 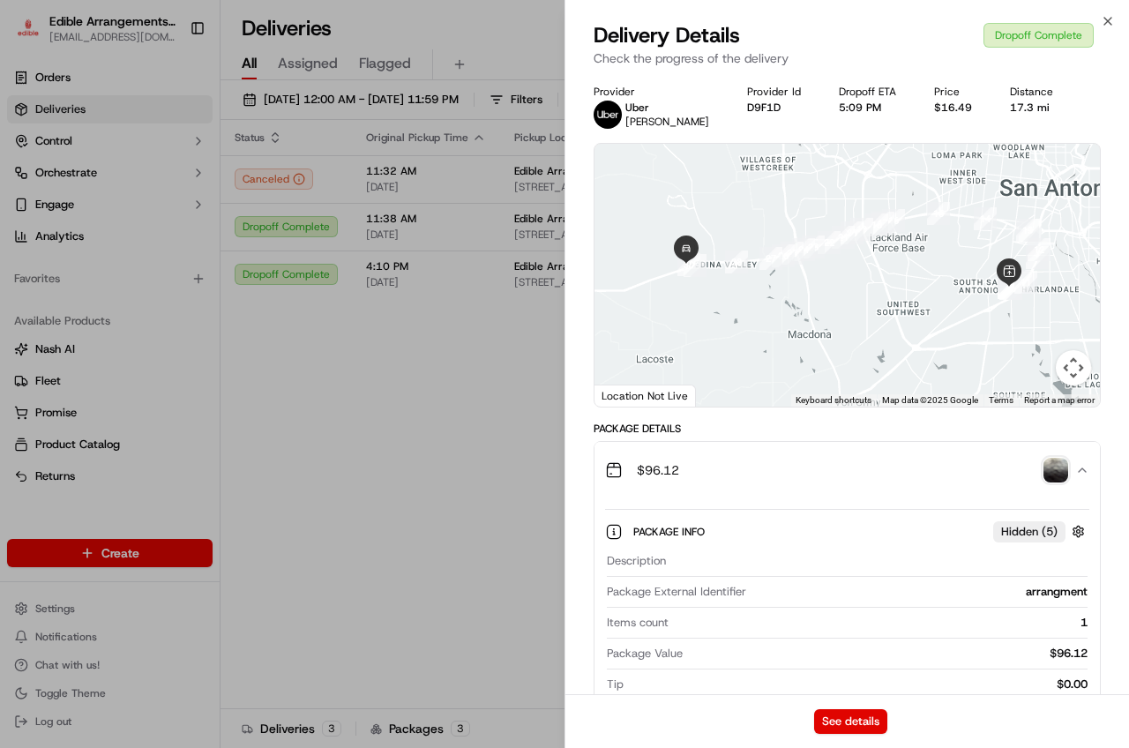 What do you see at coordinates (311, 184) in the screenshot?
I see `button: Start new chat` at bounding box center [311, 184].